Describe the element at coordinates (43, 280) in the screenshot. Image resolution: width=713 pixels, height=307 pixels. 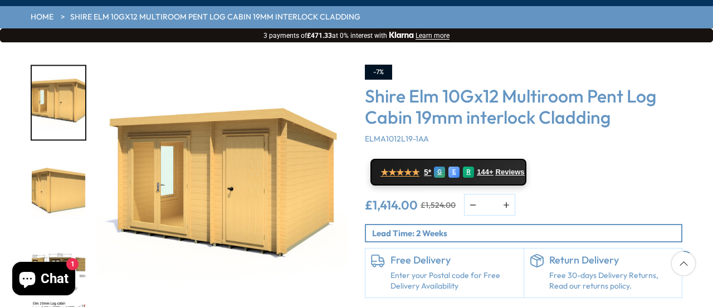
I see `inbox-online-store-chat: Shopify online store chat` at that location.